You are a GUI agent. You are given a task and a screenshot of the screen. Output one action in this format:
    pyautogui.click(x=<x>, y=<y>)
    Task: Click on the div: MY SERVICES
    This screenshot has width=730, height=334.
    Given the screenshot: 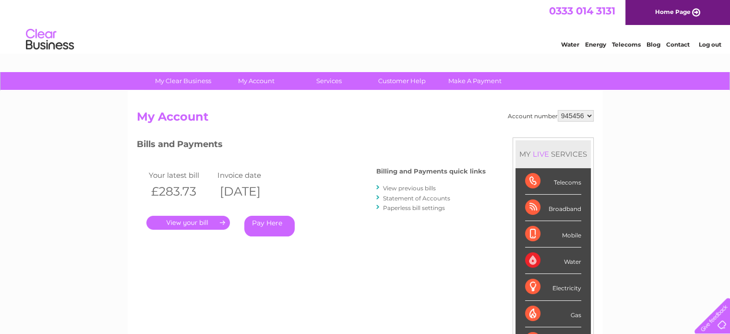 What is the action you would take?
    pyautogui.click(x=553, y=154)
    